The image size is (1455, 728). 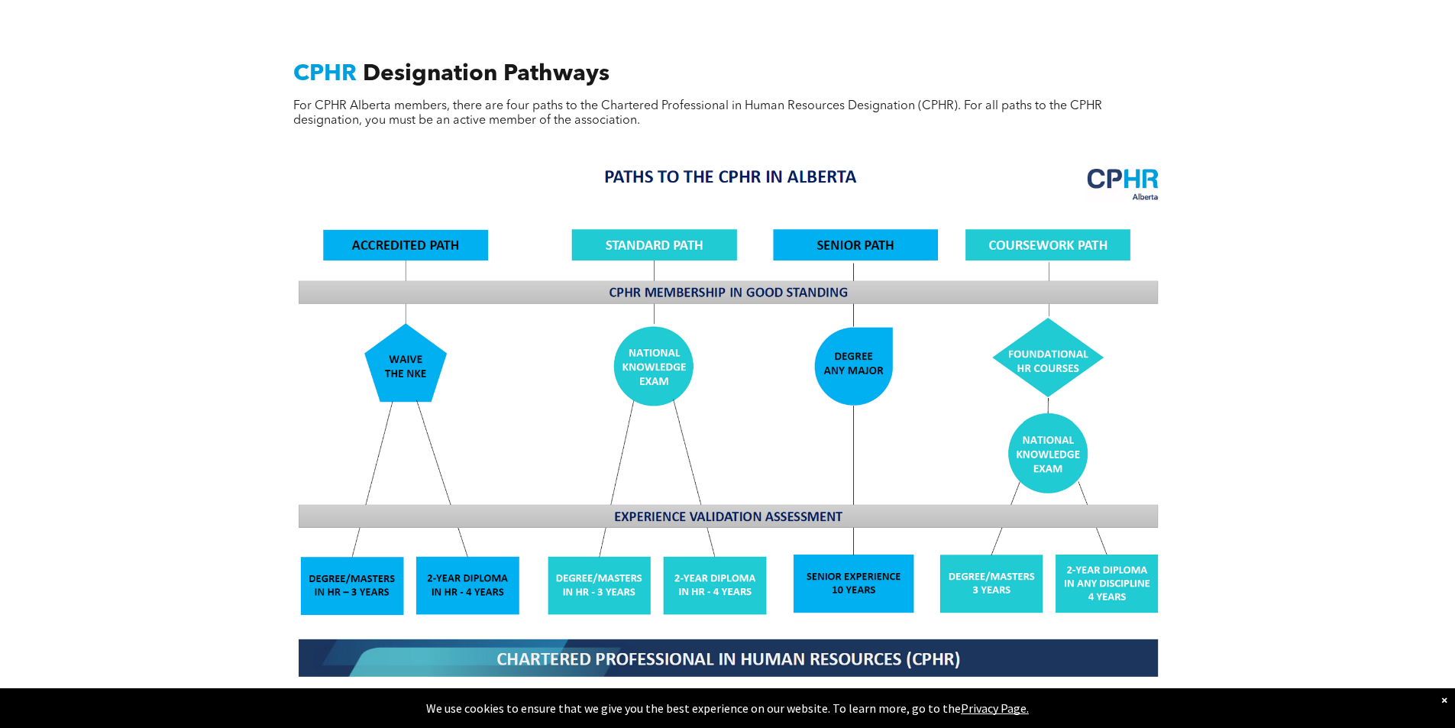 What do you see at coordinates (325, 74) in the screenshot?
I see `span: CPHR` at bounding box center [325, 74].